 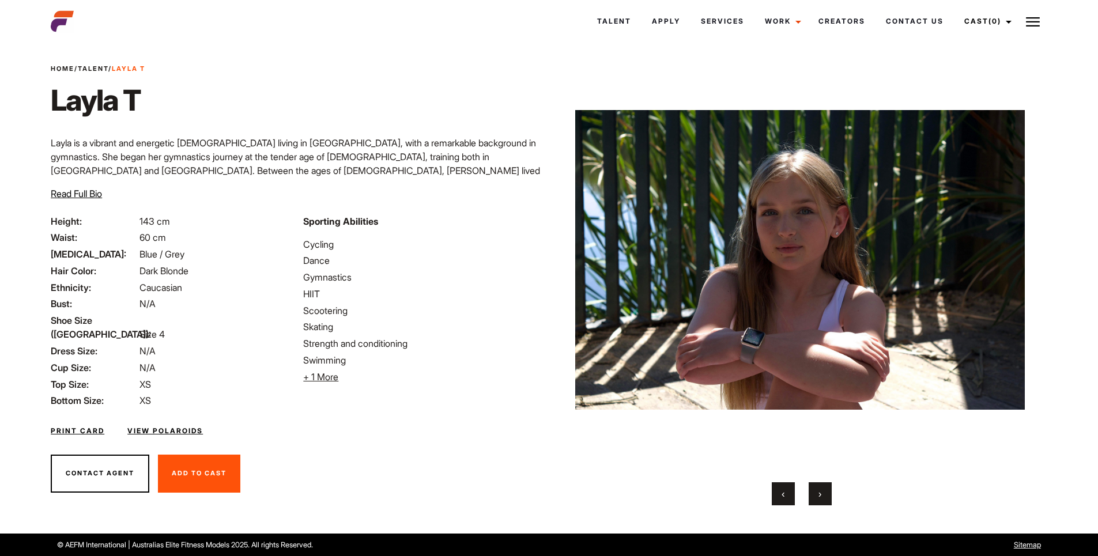 What do you see at coordinates (98, 100) in the screenshot?
I see `h1: Layla T` at bounding box center [98, 100].